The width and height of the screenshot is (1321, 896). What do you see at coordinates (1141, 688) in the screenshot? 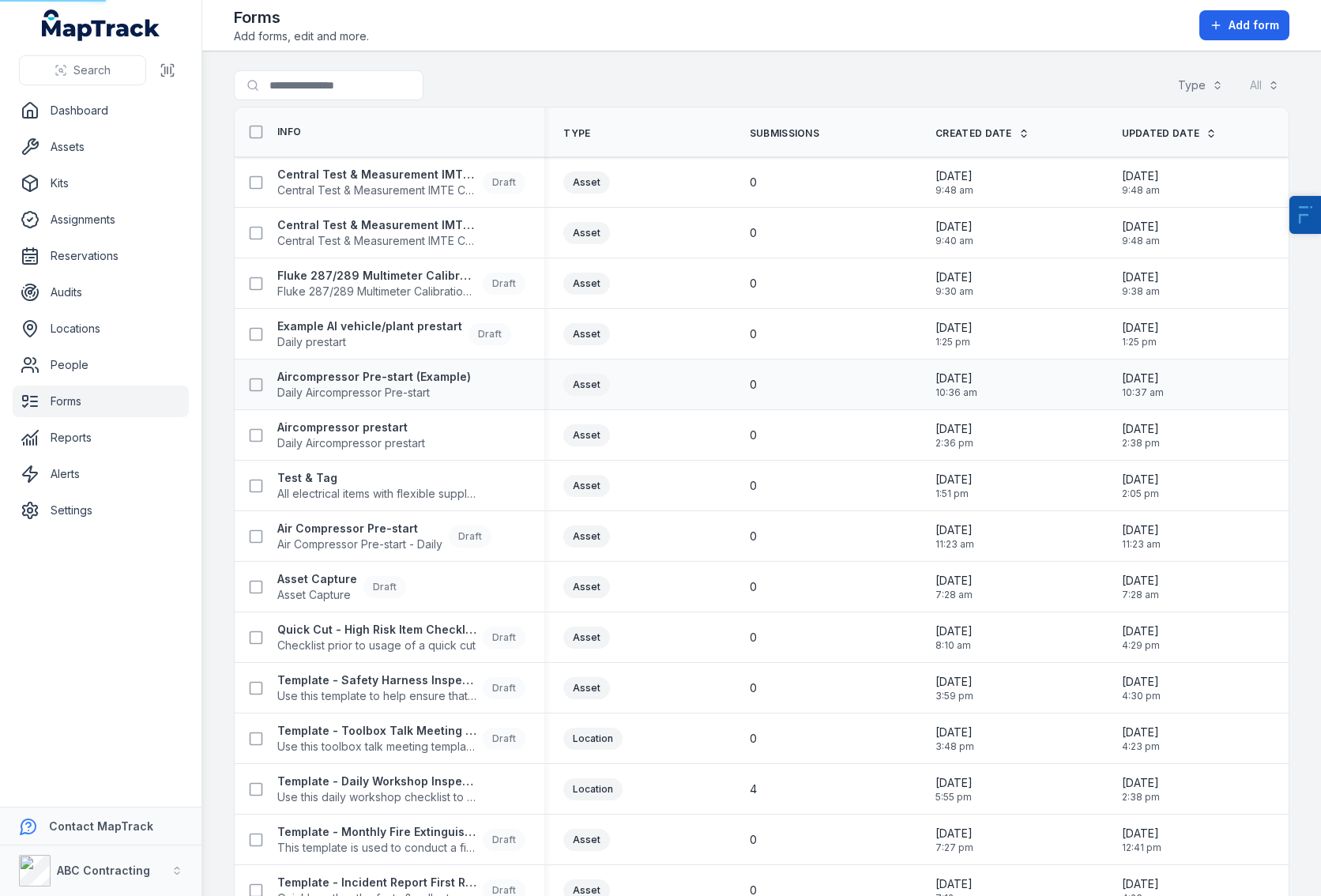
I see `time: 30/05/2025, 4:30:33 pm` at bounding box center [1141, 688].